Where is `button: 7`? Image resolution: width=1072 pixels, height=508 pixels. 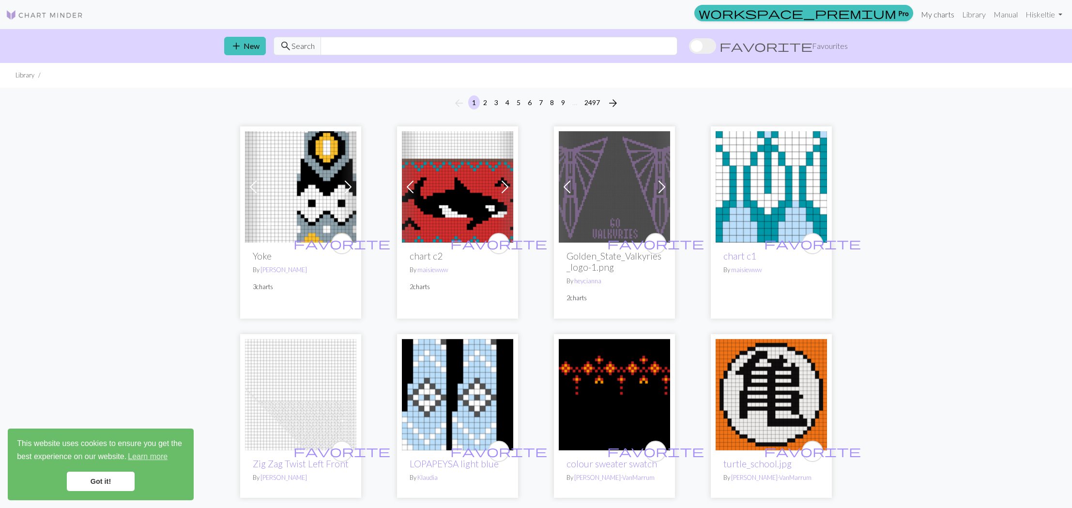 button: 7 is located at coordinates (541, 102).